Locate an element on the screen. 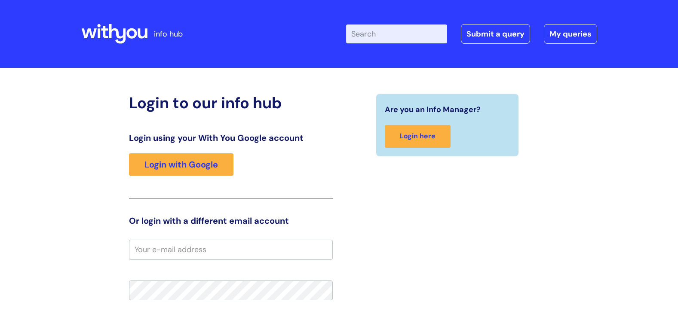  h3: Login using your With You Google account is located at coordinates (231, 138).